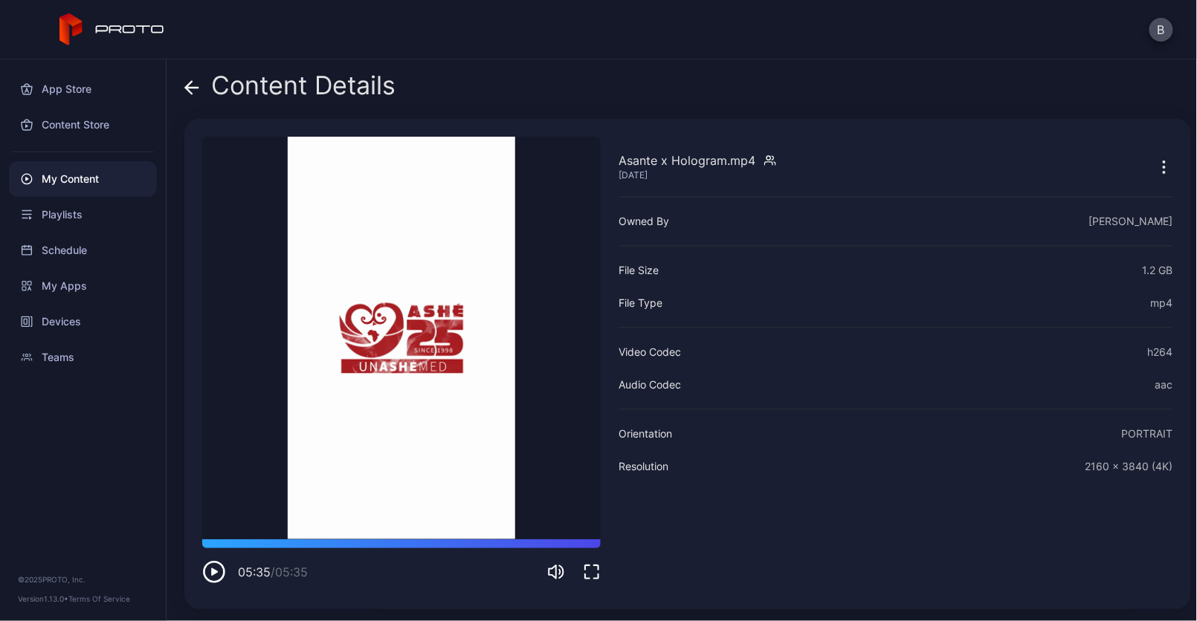 This screenshot has height=621, width=1197. I want to click on div: Resolution, so click(643, 467).